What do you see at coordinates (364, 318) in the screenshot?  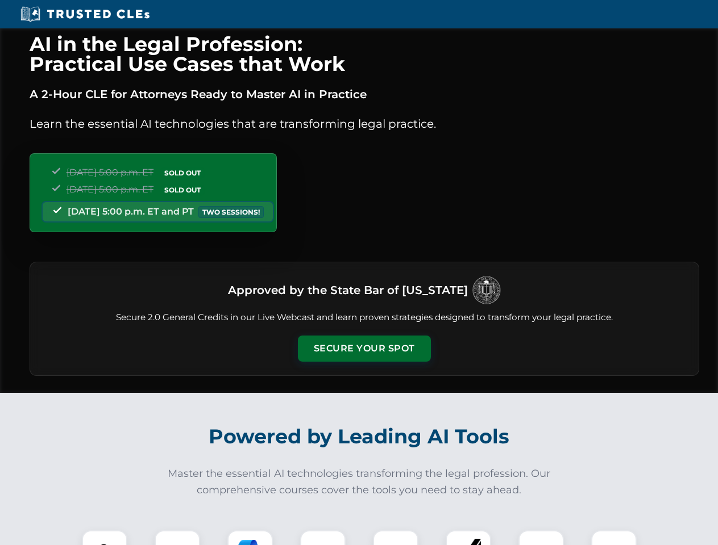 I see `p: Secure 2.0 General Credits in our Live Webcast and learn proven strategies designed to transform ...` at bounding box center [364, 318].